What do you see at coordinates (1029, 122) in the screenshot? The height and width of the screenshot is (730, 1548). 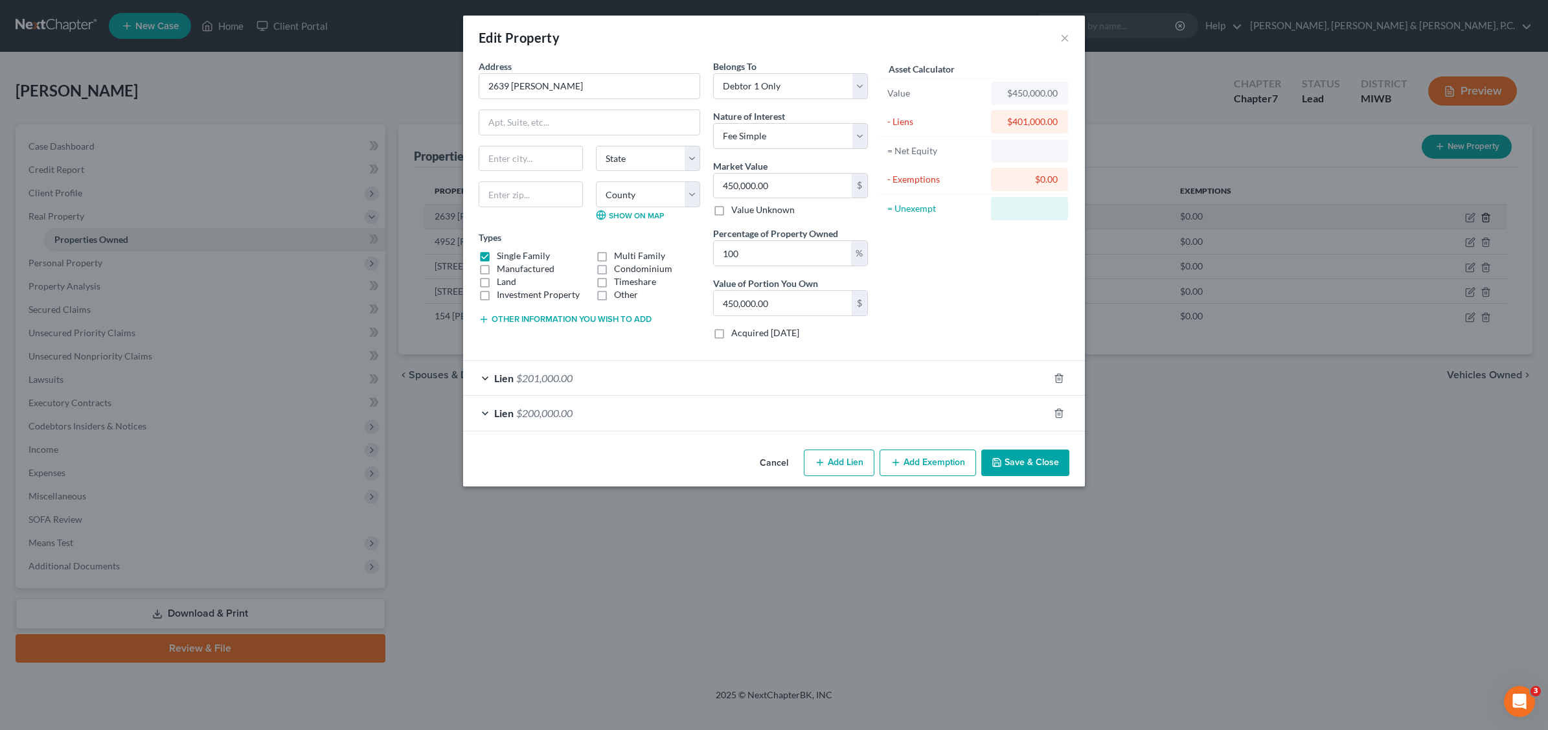 I see `div: $401,000.00` at bounding box center [1029, 122].